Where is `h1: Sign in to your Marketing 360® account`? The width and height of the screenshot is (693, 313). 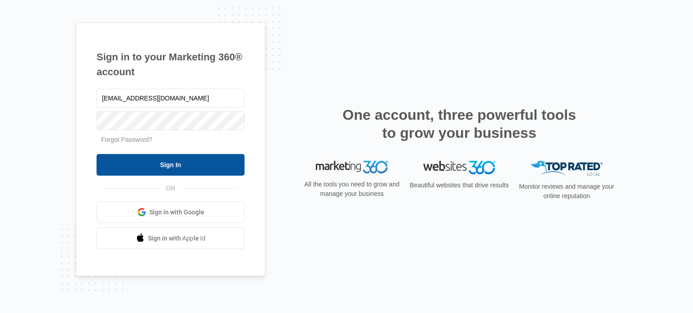 h1: Sign in to your Marketing 360® account is located at coordinates (170, 64).